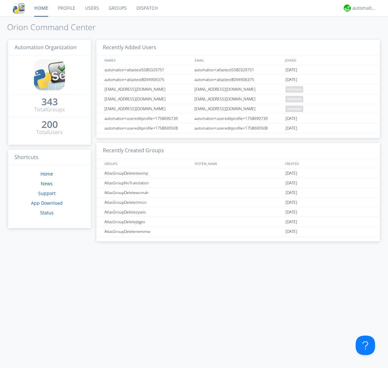  I want to click on div: AtlasGroupDeletejbges, so click(148, 221).